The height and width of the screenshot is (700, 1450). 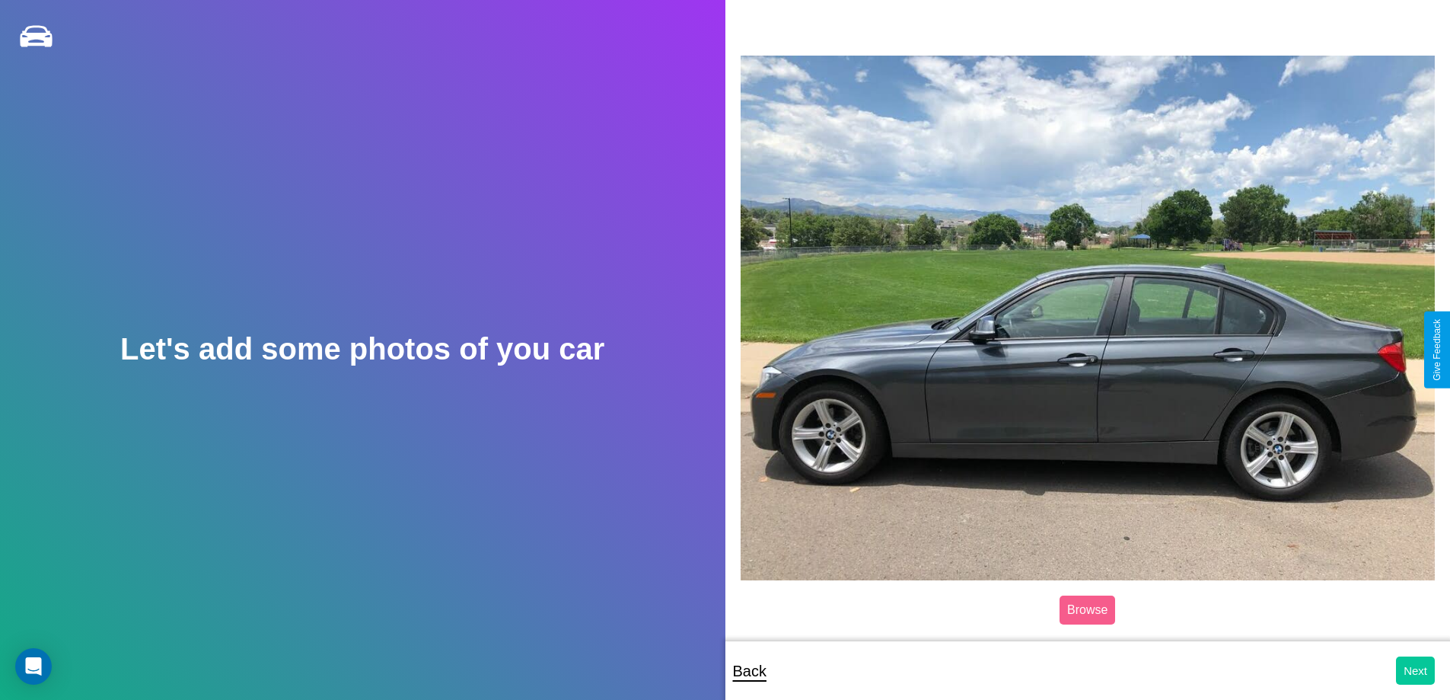 I want to click on label: Browse, so click(x=1087, y=610).